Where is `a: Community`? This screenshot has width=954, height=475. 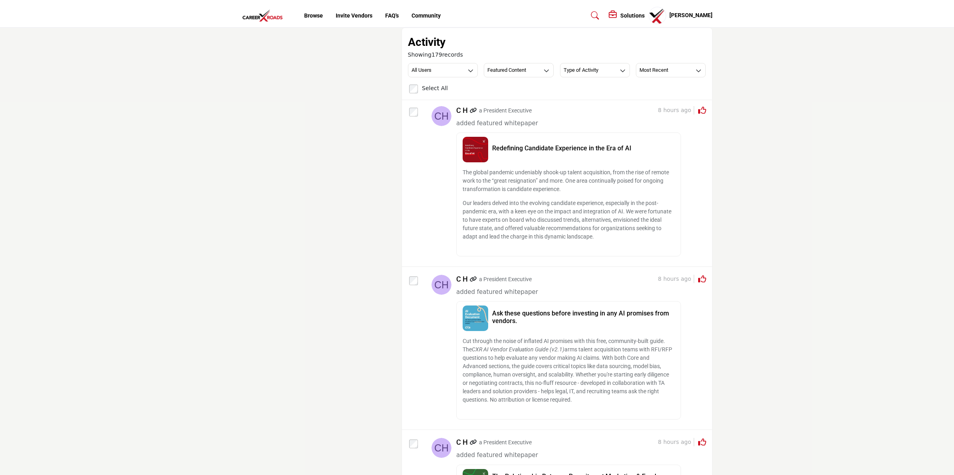
a: Community is located at coordinates (426, 16).